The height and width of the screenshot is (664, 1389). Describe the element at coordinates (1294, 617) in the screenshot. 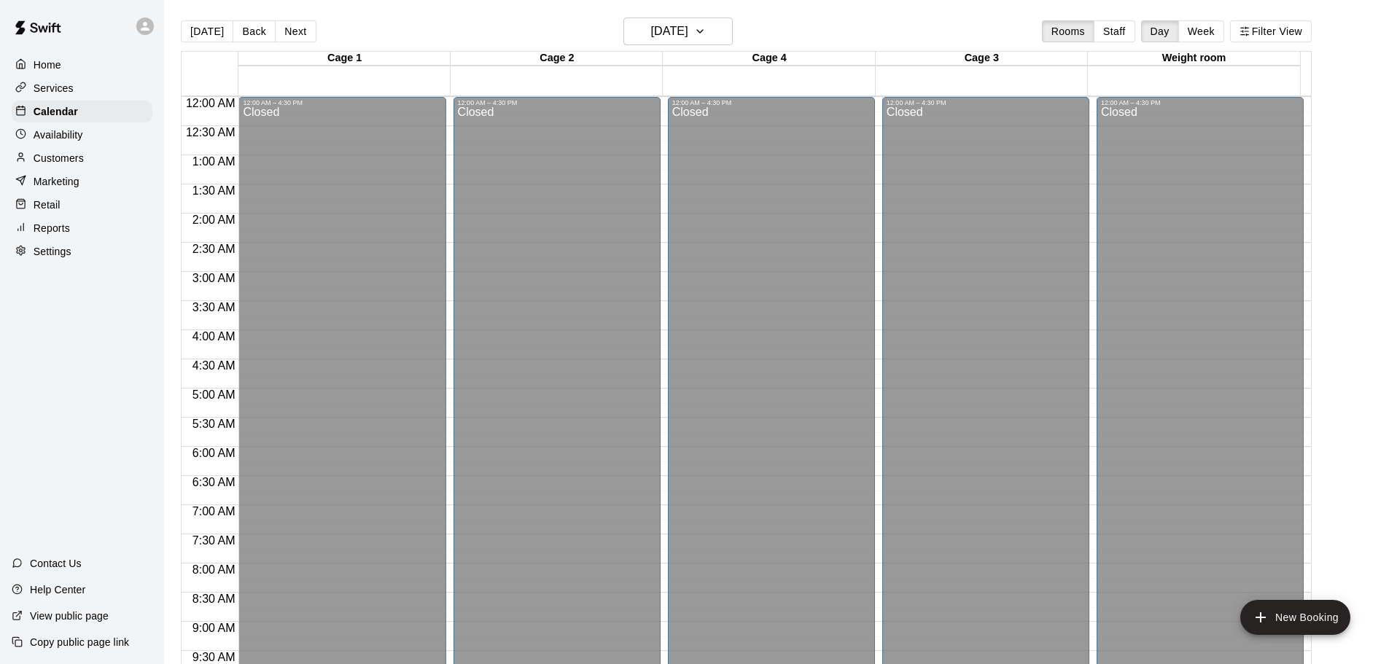

I see `button: add` at that location.